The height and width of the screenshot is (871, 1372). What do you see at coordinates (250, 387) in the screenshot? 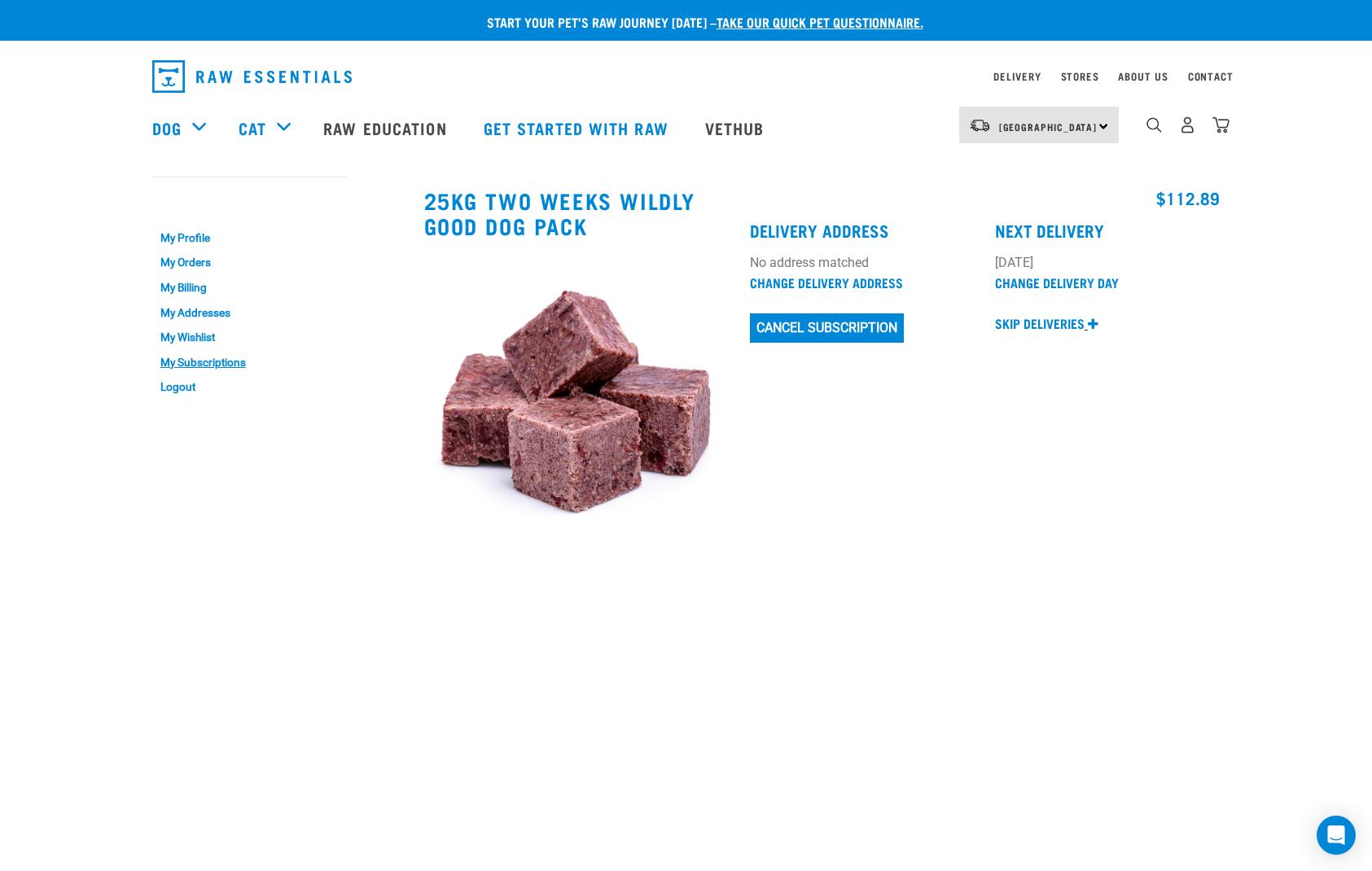
I see `a: Logout` at bounding box center [250, 387].